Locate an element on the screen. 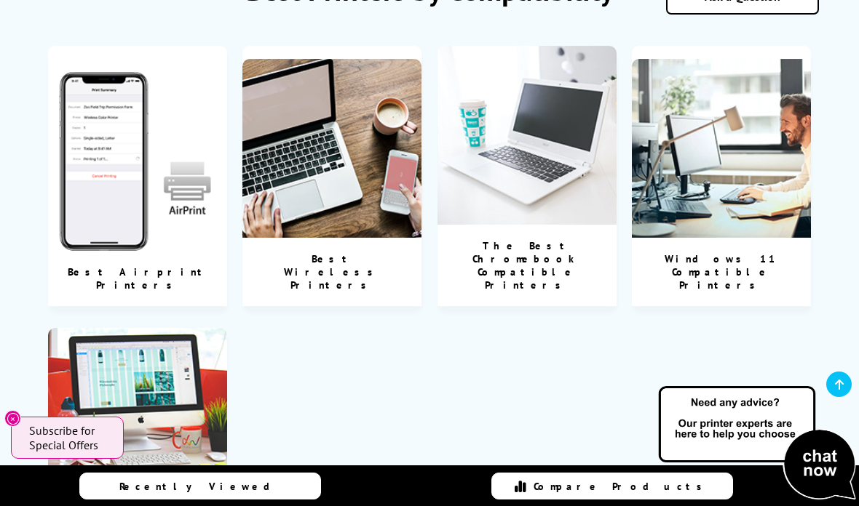 Image resolution: width=859 pixels, height=506 pixels. span: Compare Products is located at coordinates (621, 487).